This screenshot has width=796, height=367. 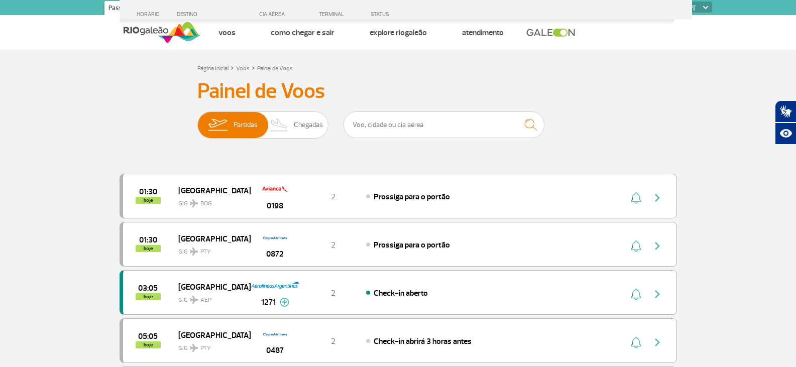 I want to click on a: Página Inicial, so click(x=213, y=68).